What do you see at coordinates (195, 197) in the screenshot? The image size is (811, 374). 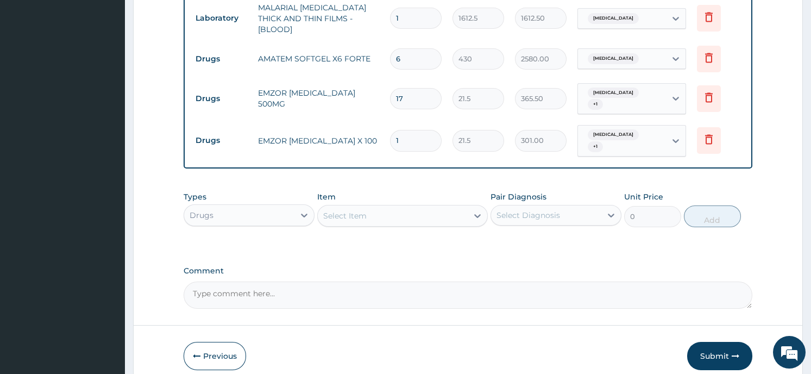 I see `label: Types` at bounding box center [195, 197].